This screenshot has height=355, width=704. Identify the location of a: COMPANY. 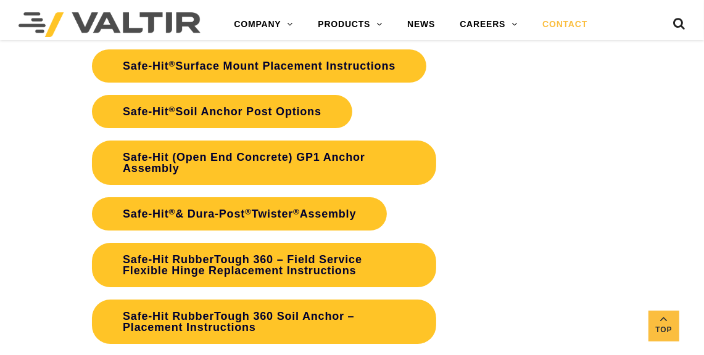
(263, 25).